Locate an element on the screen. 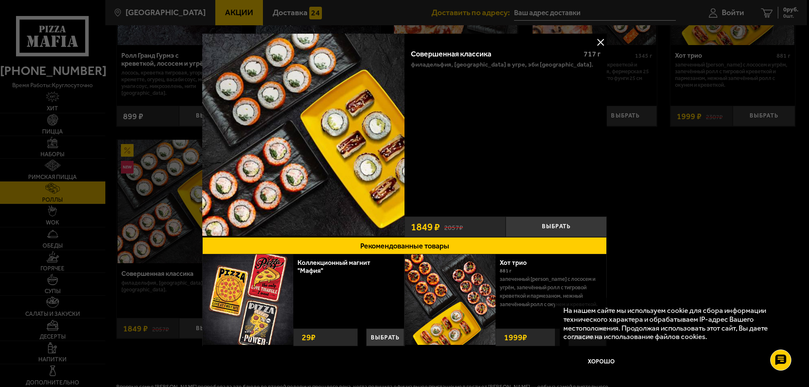 The height and width of the screenshot is (387, 809). a: Хот трио is located at coordinates (517, 262).